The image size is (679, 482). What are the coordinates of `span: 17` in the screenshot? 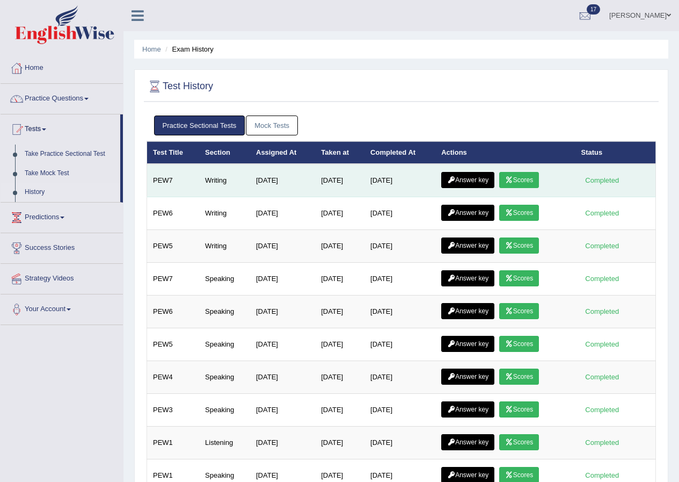 It's located at (593, 9).